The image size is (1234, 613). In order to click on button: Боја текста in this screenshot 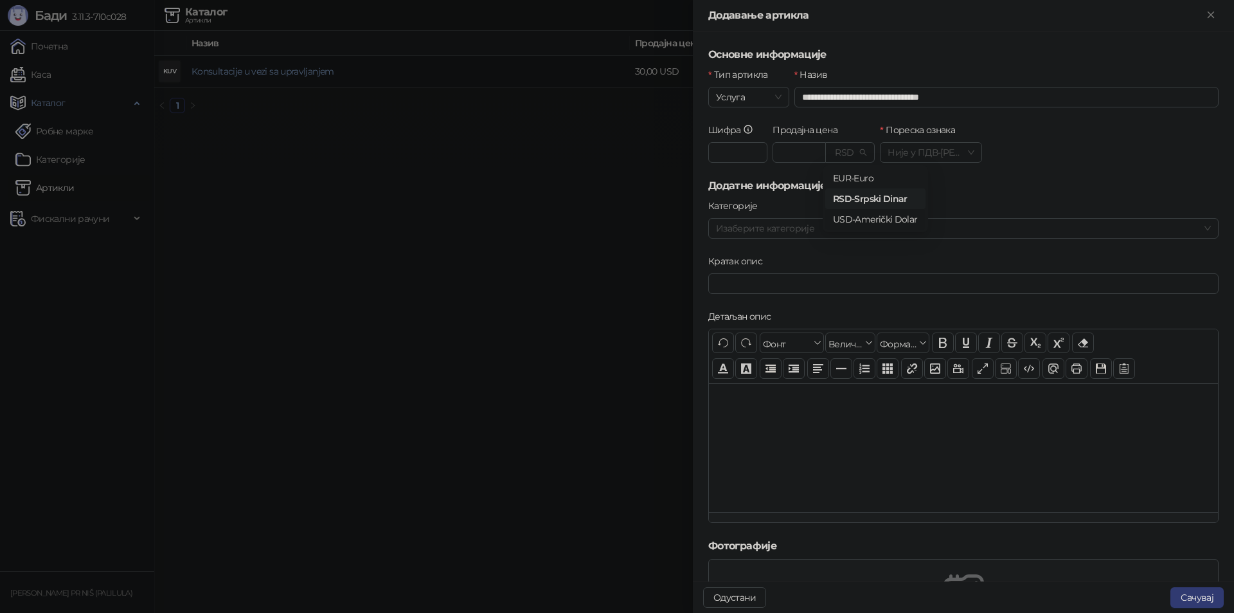, I will do `click(723, 368)`.